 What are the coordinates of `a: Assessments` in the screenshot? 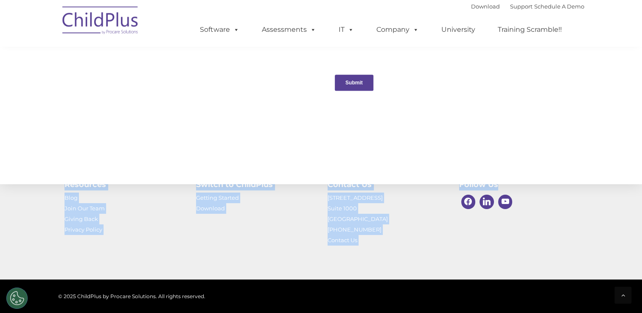 It's located at (289, 30).